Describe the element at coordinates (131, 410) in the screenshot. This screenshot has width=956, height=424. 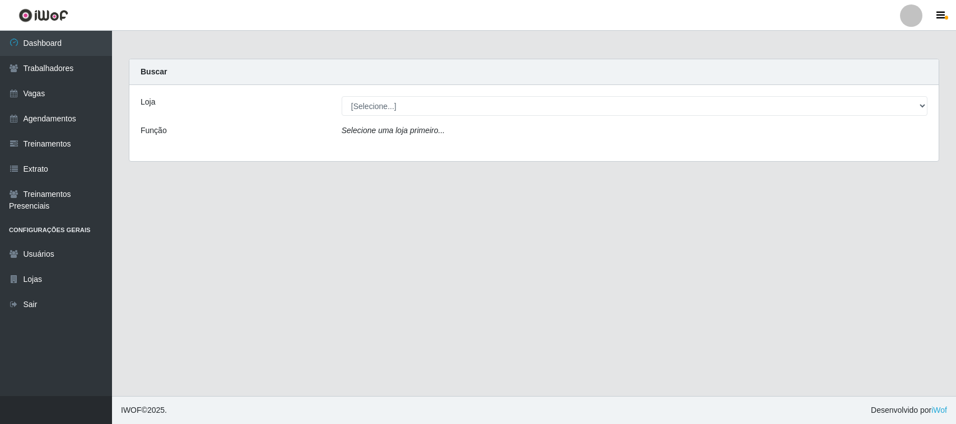
I see `span: IWOF` at that location.